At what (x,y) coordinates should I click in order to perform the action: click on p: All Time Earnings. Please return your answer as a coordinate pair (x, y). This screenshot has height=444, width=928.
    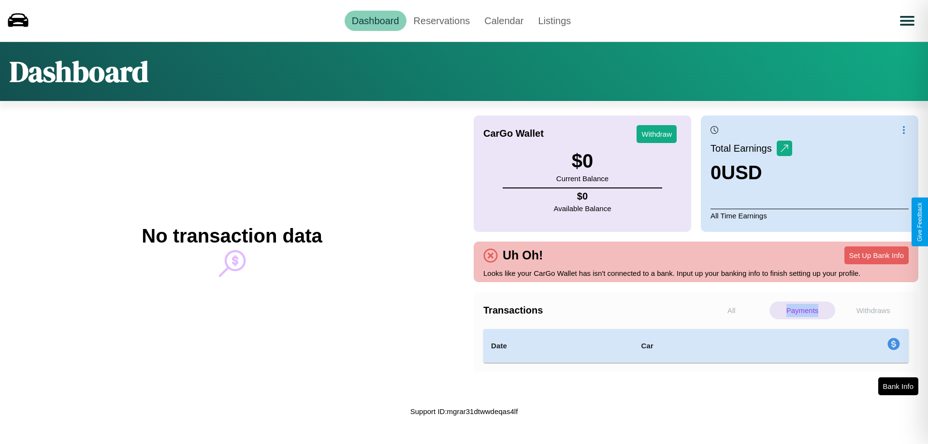
    Looking at the image, I should click on (810, 216).